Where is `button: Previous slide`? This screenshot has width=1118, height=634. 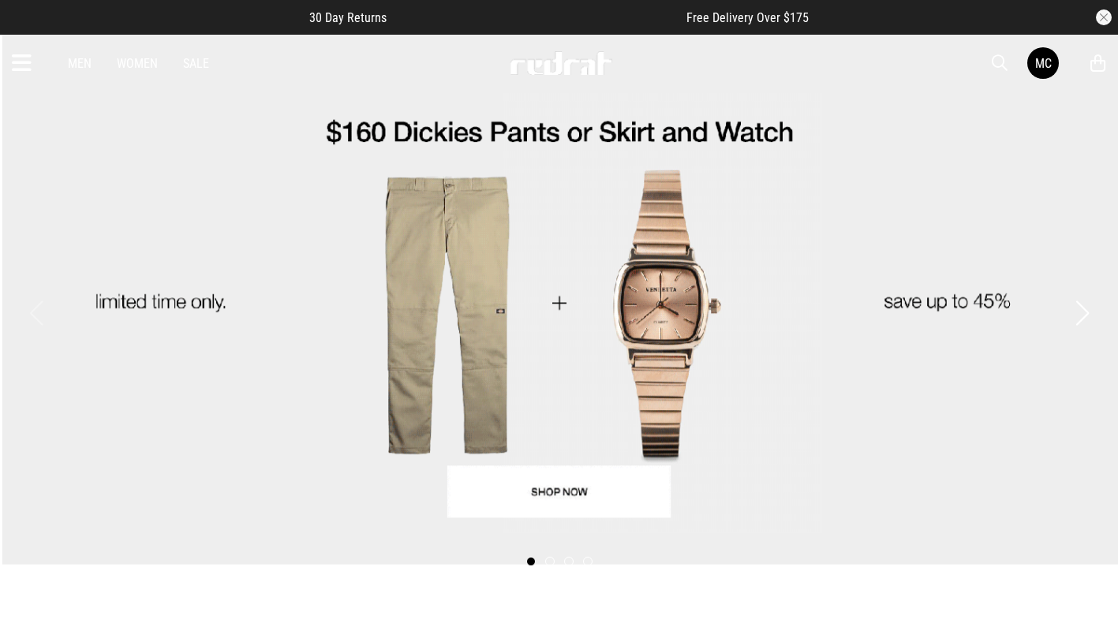
button: Previous slide is located at coordinates (35, 313).